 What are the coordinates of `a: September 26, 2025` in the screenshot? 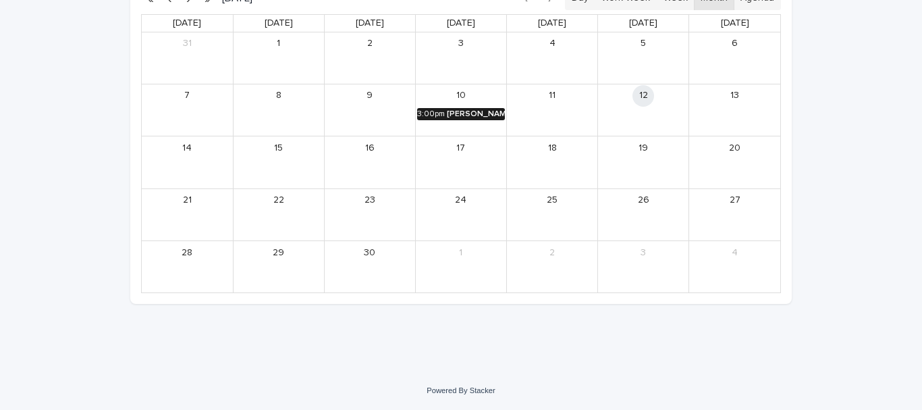 It's located at (644, 201).